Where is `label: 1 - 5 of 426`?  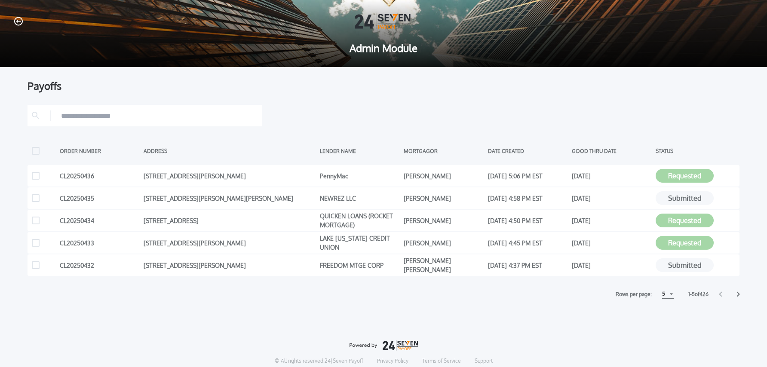
label: 1 - 5 of 426 is located at coordinates (698, 294).